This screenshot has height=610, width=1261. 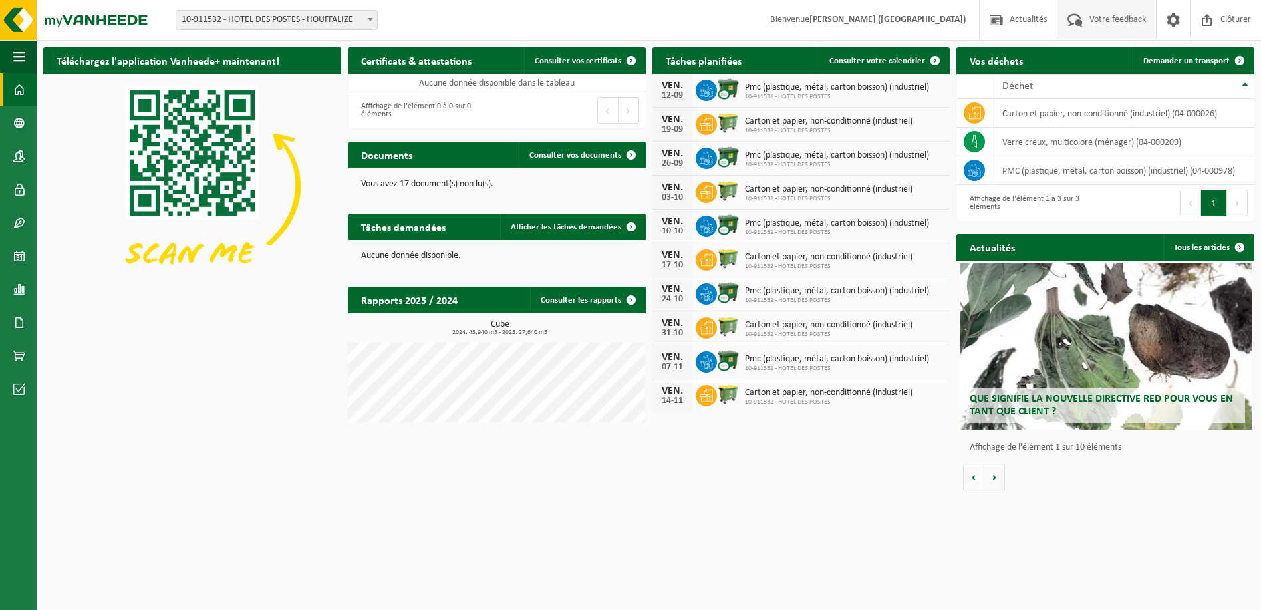 I want to click on span: Déchet, so click(x=1018, y=86).